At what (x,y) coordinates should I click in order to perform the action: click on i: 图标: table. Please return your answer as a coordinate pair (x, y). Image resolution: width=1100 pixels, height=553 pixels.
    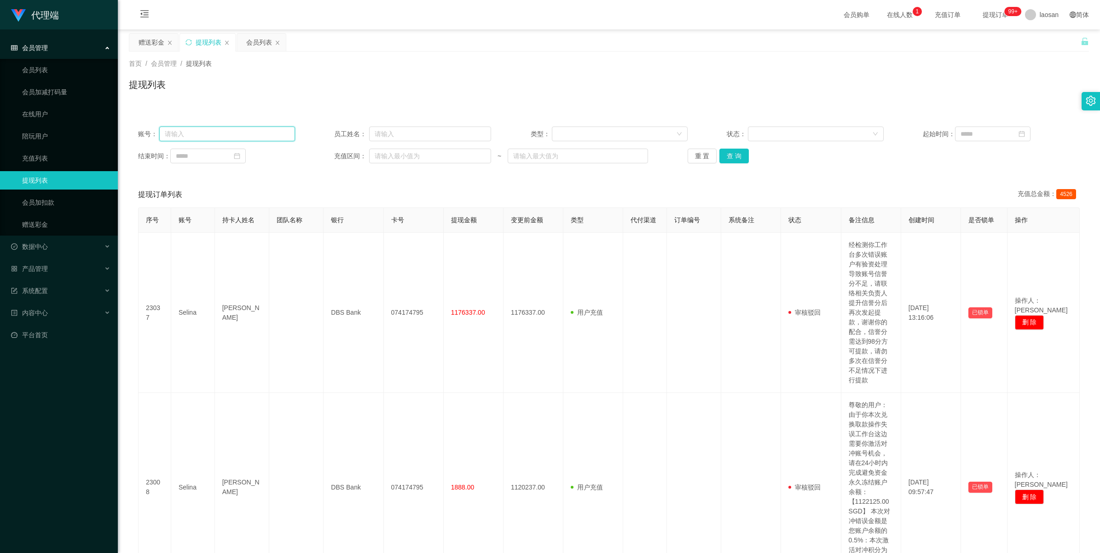
    Looking at the image, I should click on (14, 48).